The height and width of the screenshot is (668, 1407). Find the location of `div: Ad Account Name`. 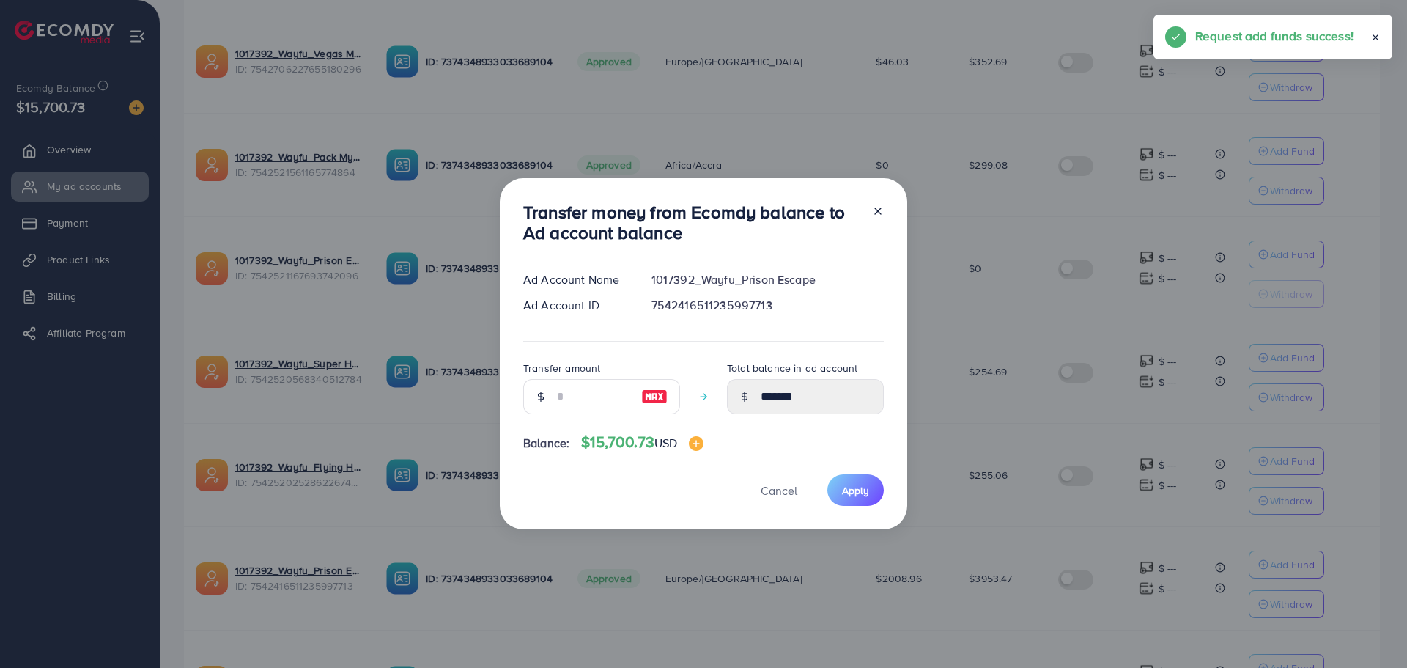

div: Ad Account Name is located at coordinates (575, 279).